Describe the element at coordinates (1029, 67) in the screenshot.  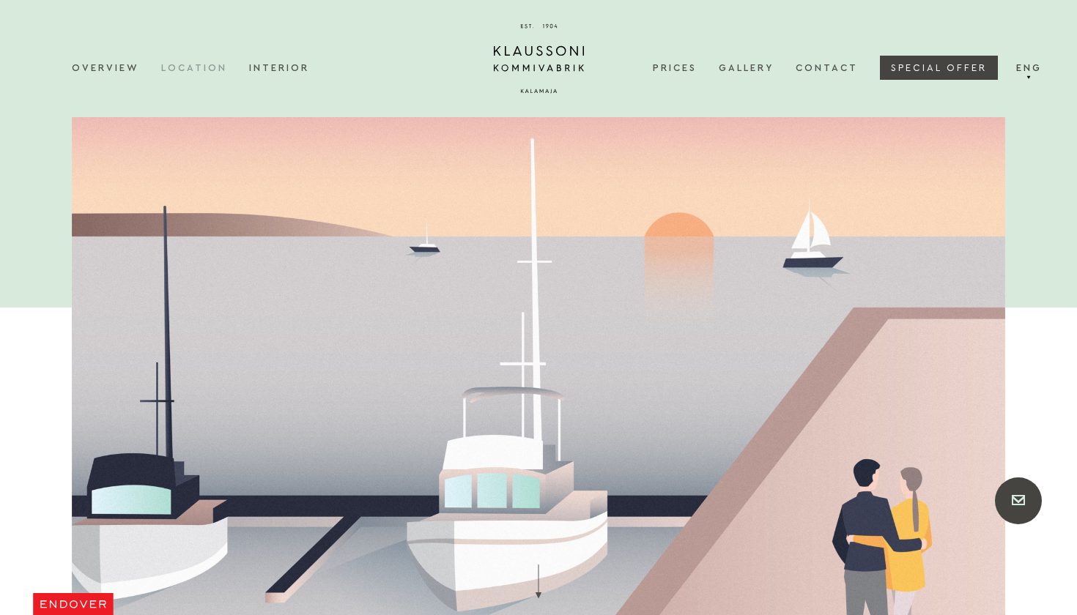
I see `a: Eng` at that location.